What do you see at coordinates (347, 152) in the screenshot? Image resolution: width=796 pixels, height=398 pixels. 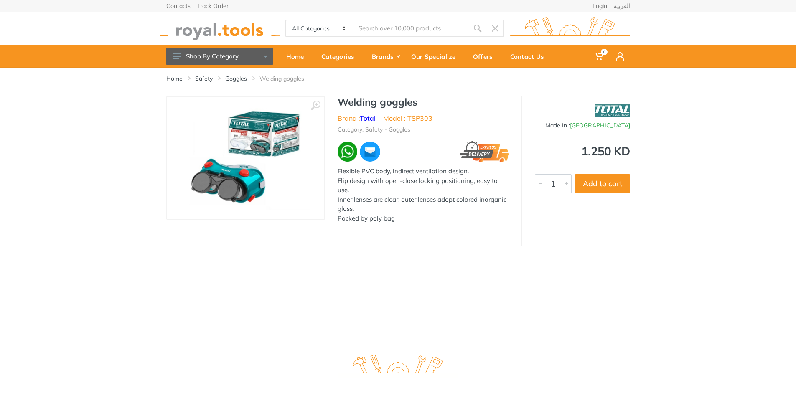 I see `img: wa.webp` at bounding box center [347, 152].